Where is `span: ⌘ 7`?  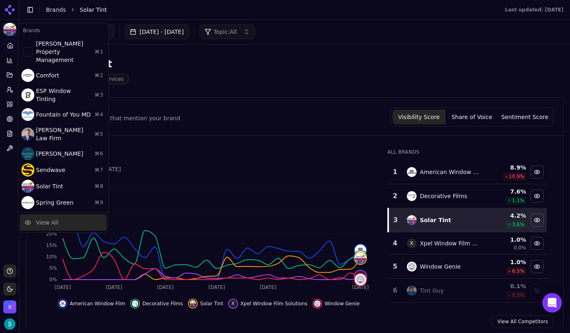
span: ⌘ 7 is located at coordinates (99, 170).